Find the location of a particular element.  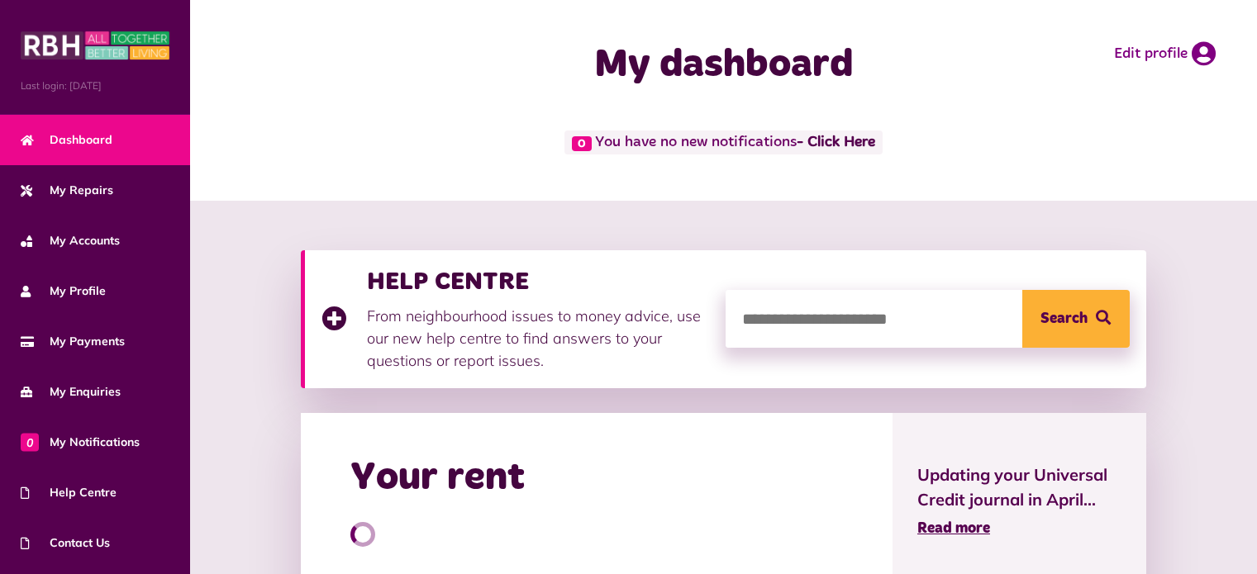

span: Contact Us is located at coordinates (65, 543).